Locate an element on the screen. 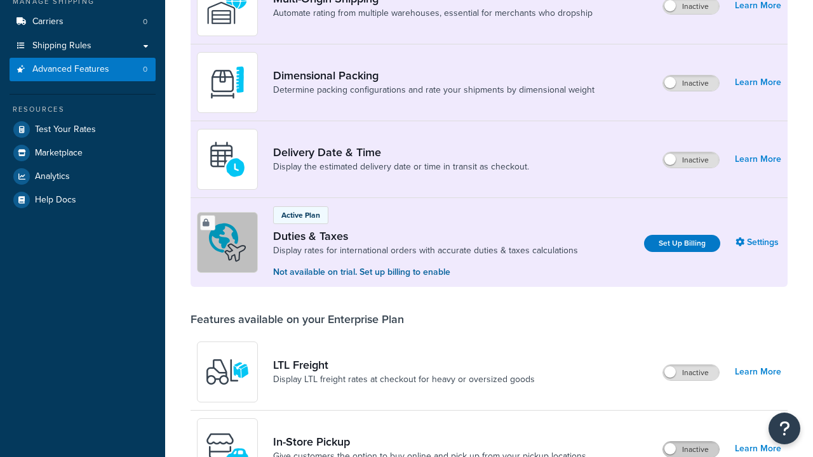  a: Delivery Date & Time is located at coordinates (401, 152).